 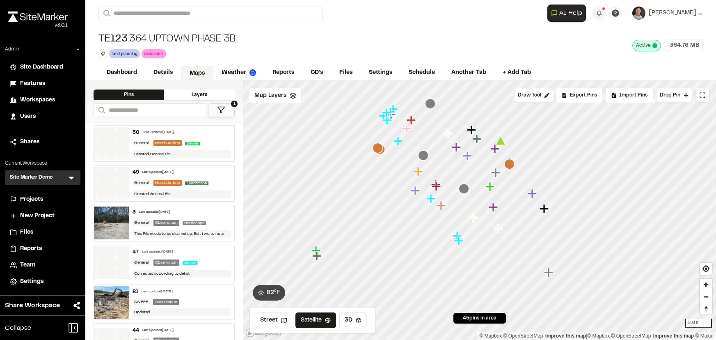 What do you see at coordinates (101, 110) in the screenshot?
I see `button: Search` at bounding box center [101, 110].